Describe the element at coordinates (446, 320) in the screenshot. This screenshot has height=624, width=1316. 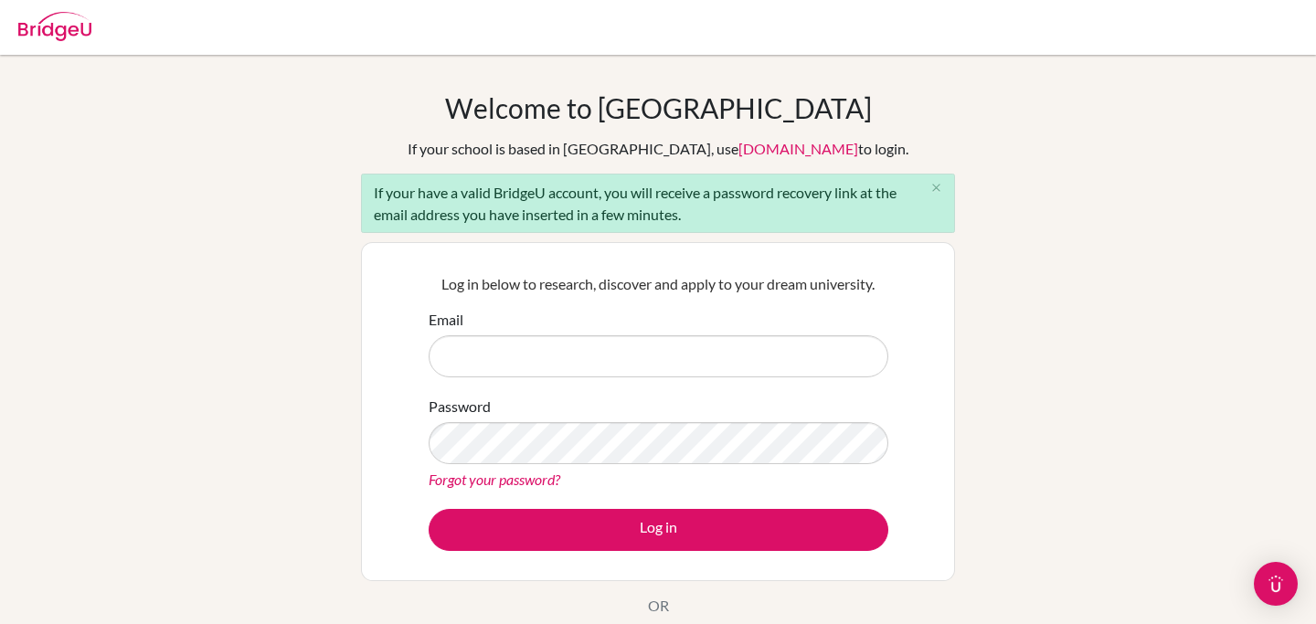
I see `label: Email` at that location.